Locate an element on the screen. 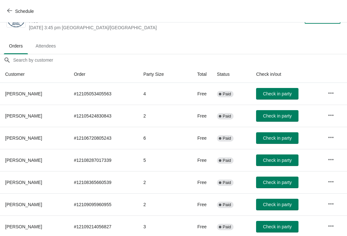 This screenshot has width=347, height=236. th: Status is located at coordinates (231, 74).